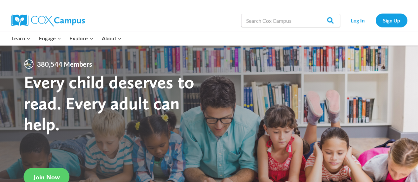 This screenshot has width=418, height=182. I want to click on a: Sign Up, so click(391, 20).